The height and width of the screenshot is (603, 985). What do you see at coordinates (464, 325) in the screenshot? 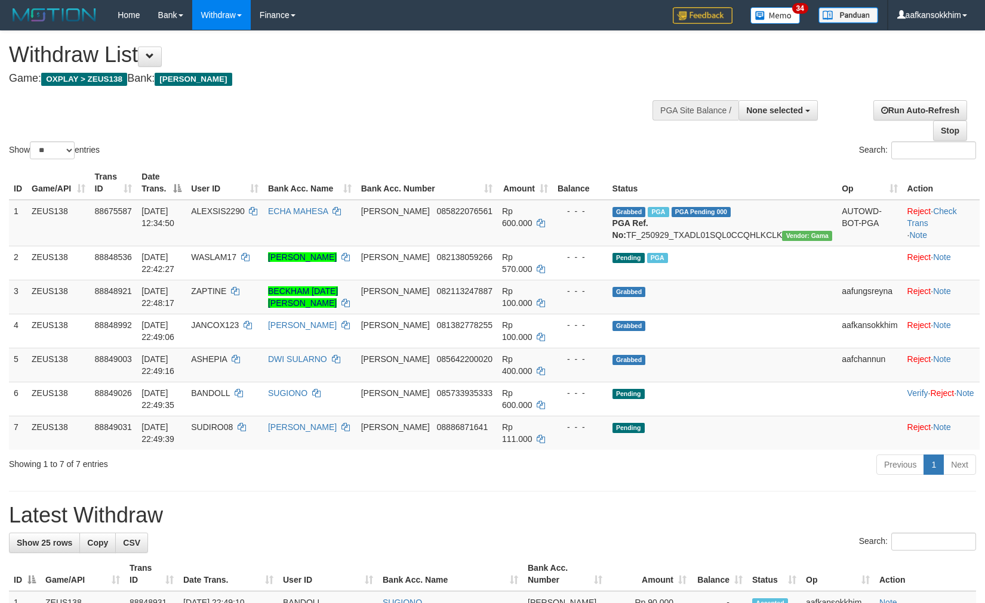
I see `span: Copy 081382778255 to clipboard` at bounding box center [464, 325].